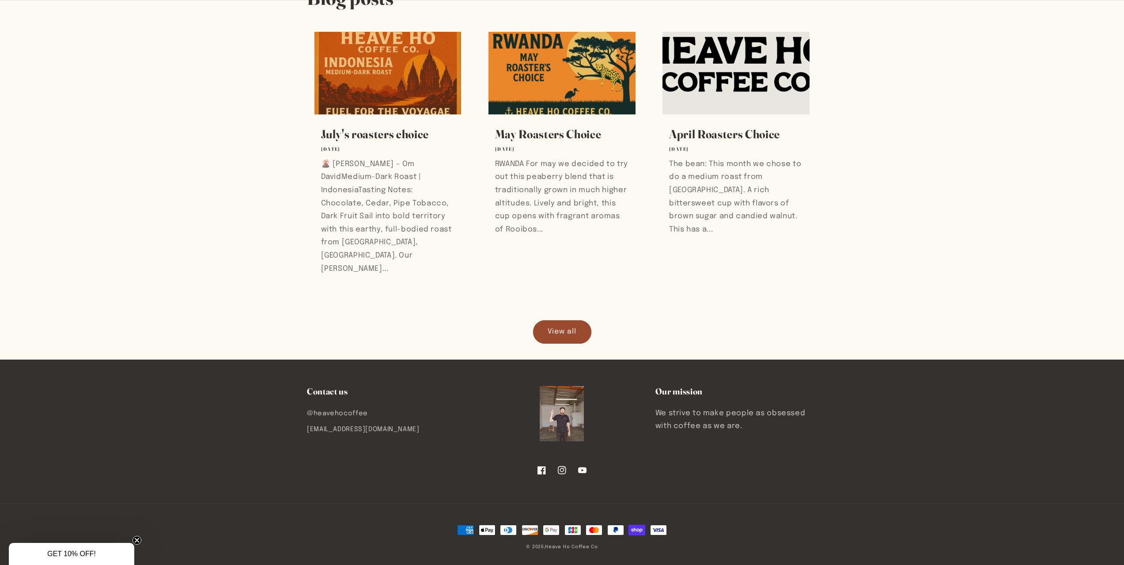  I want to click on span: GET 10% OFF!, so click(72, 553).